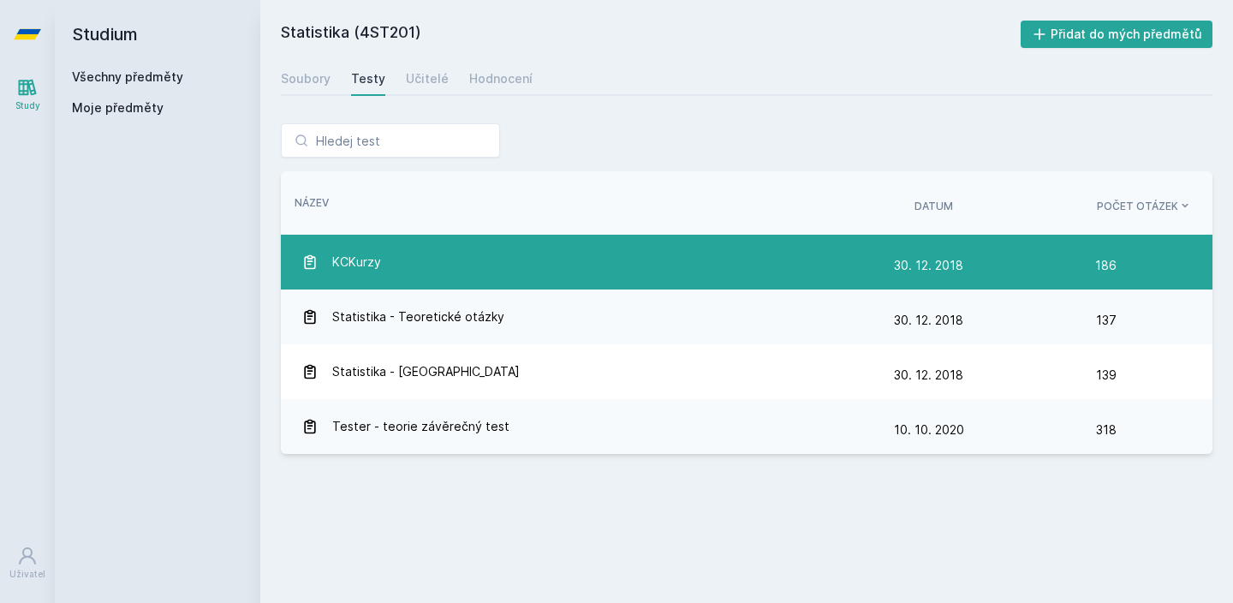 The width and height of the screenshot is (1233, 603). I want to click on span: 139, so click(1106, 375).